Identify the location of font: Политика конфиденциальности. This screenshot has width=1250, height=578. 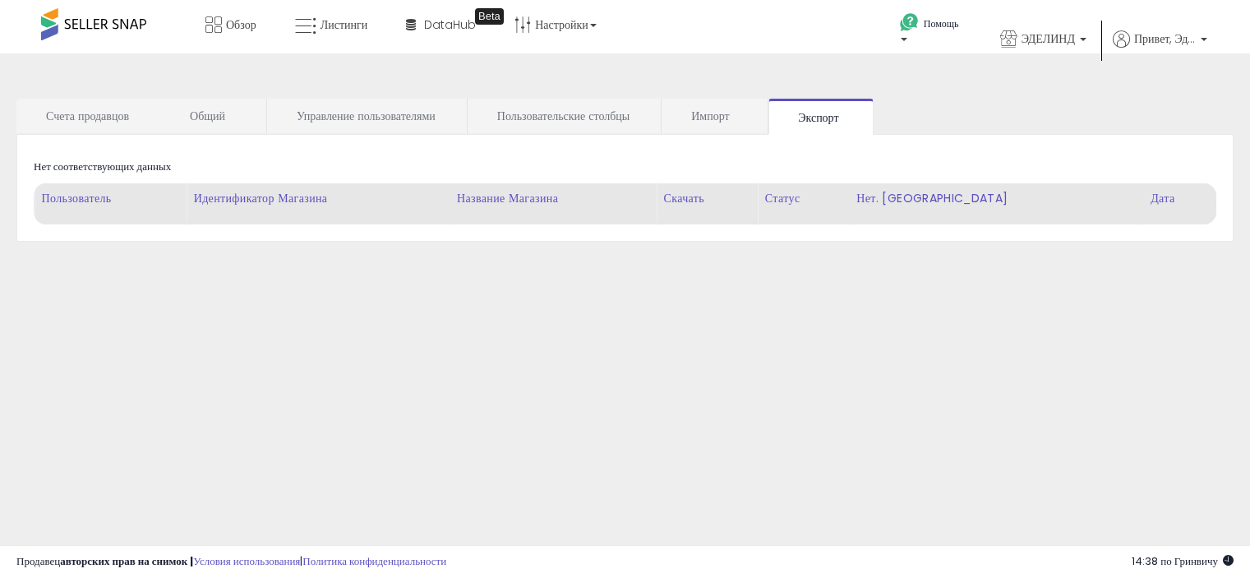
(374, 561).